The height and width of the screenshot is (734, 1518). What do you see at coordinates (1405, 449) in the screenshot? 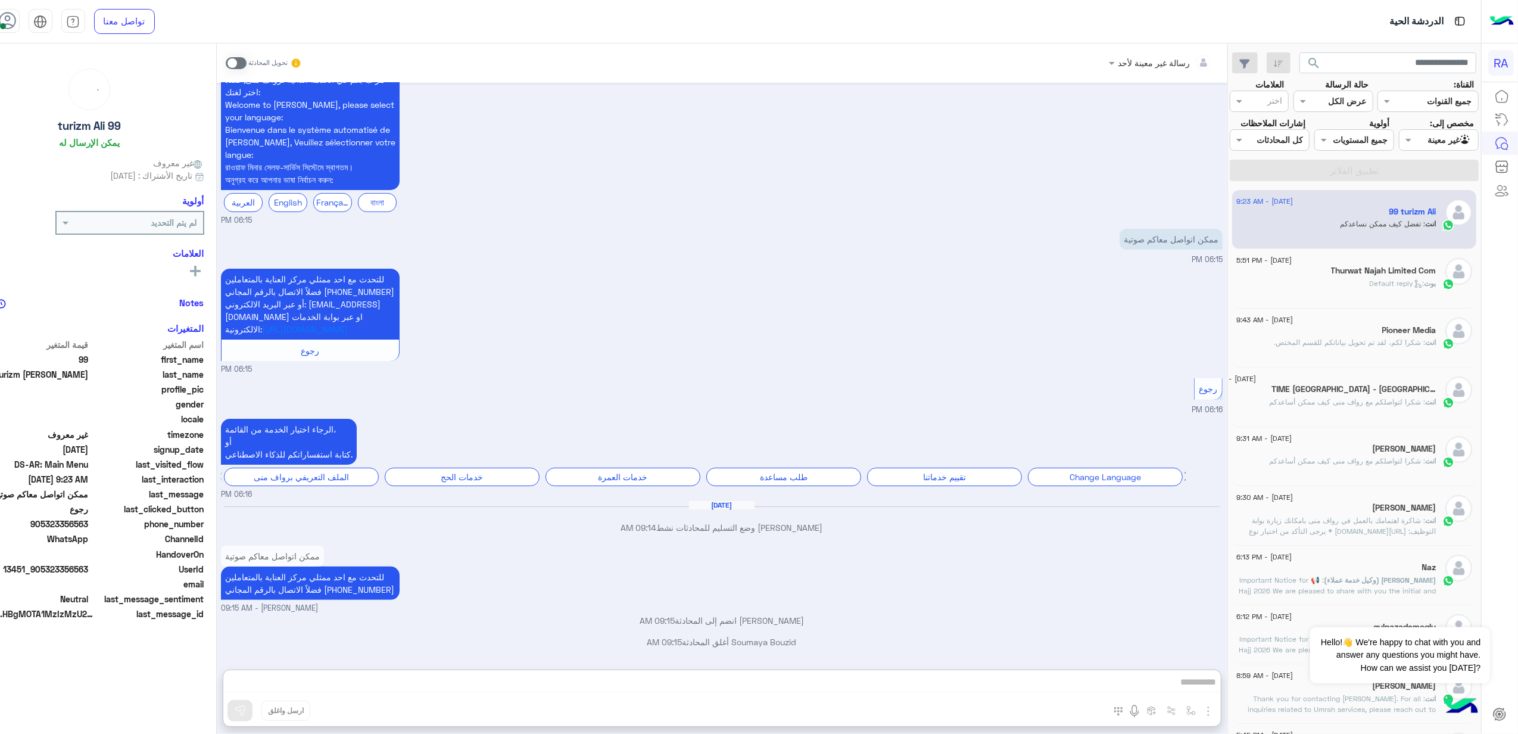
I see `h5: Joe` at bounding box center [1405, 449].